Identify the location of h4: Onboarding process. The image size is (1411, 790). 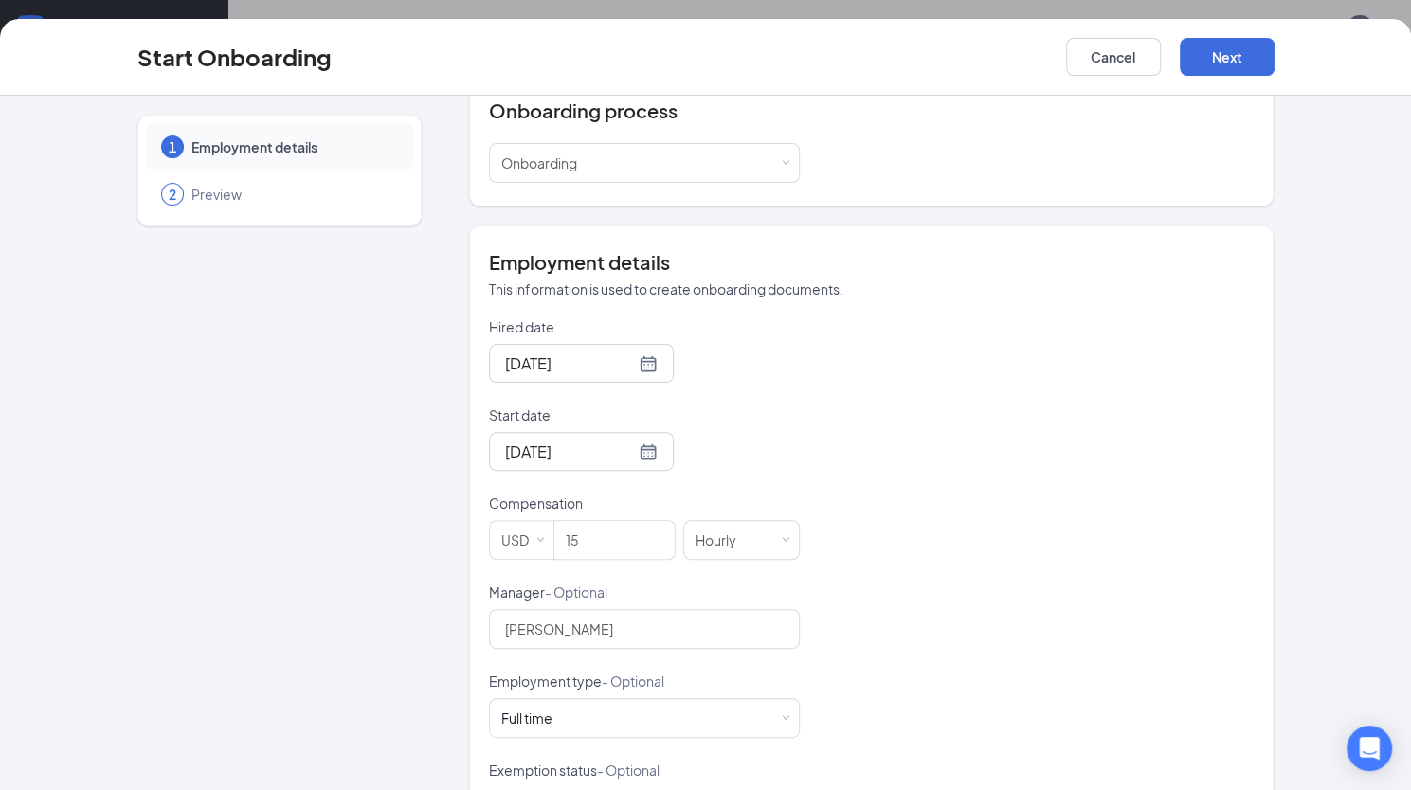
(872, 111).